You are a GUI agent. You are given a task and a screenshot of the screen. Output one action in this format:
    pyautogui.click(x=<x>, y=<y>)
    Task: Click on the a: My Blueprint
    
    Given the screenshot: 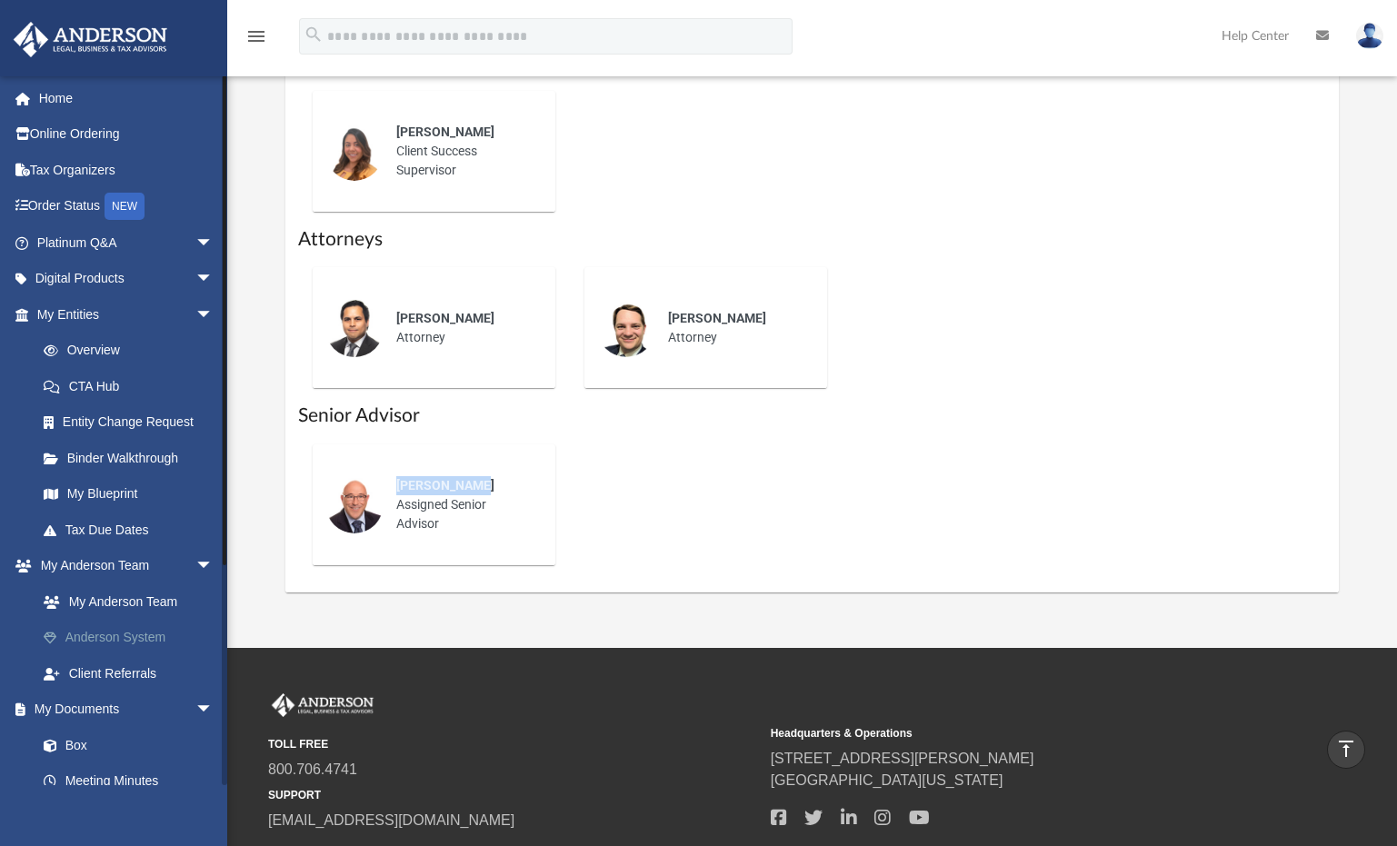 What is the action you would take?
    pyautogui.click(x=128, y=494)
    